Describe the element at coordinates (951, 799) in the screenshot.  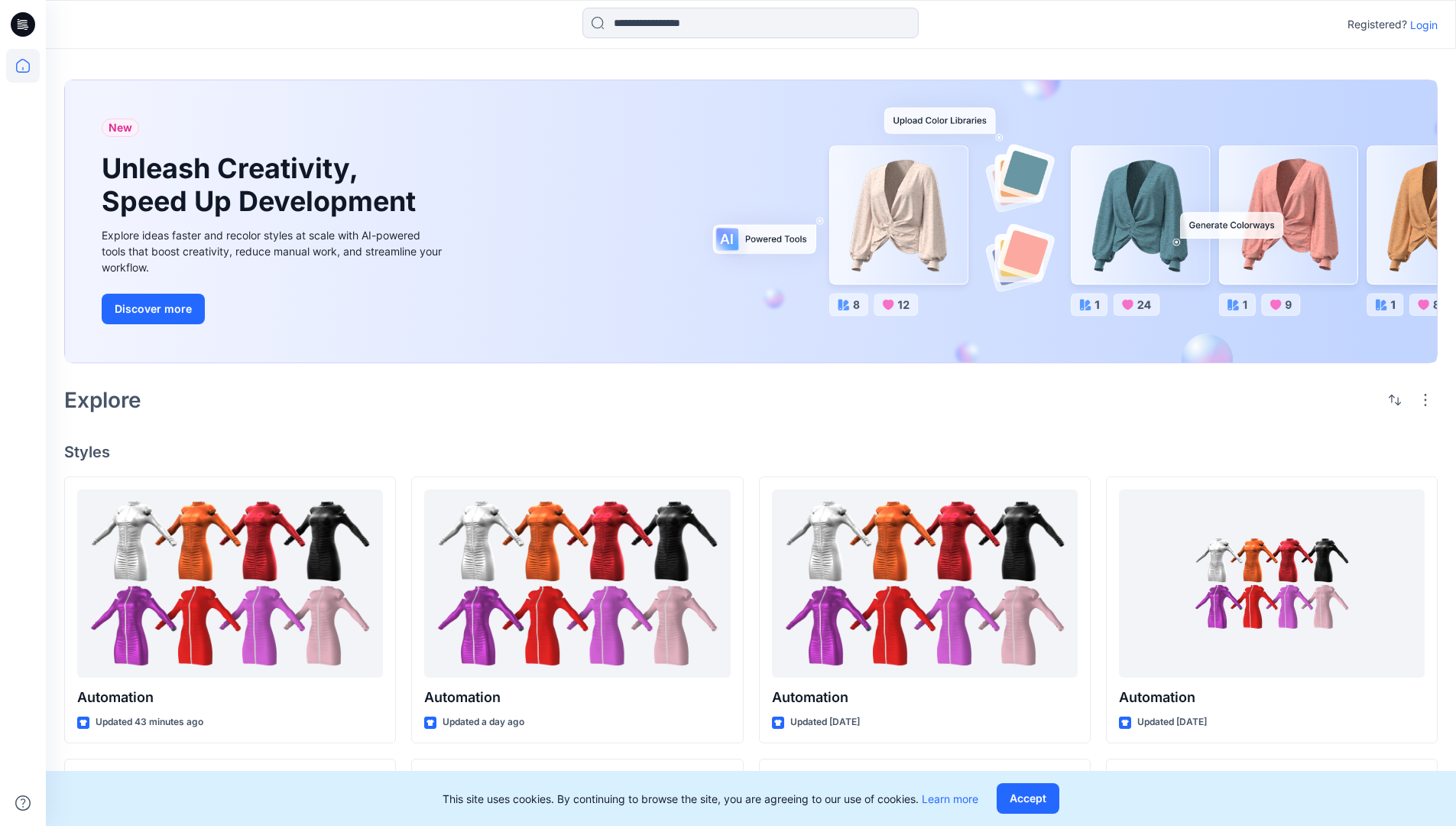
I see `a: Learn more` at that location.